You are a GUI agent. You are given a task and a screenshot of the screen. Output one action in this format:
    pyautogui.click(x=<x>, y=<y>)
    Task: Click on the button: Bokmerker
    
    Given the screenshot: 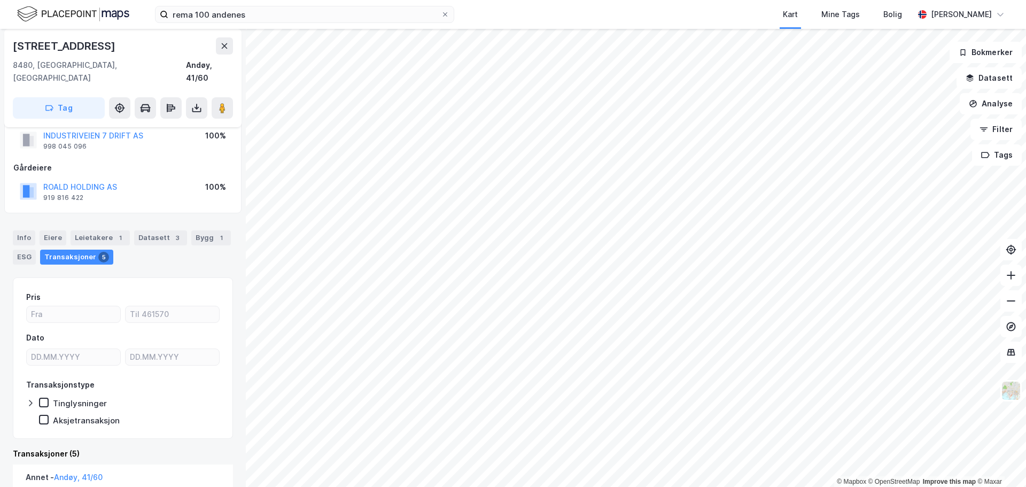 What is the action you would take?
    pyautogui.click(x=986, y=52)
    